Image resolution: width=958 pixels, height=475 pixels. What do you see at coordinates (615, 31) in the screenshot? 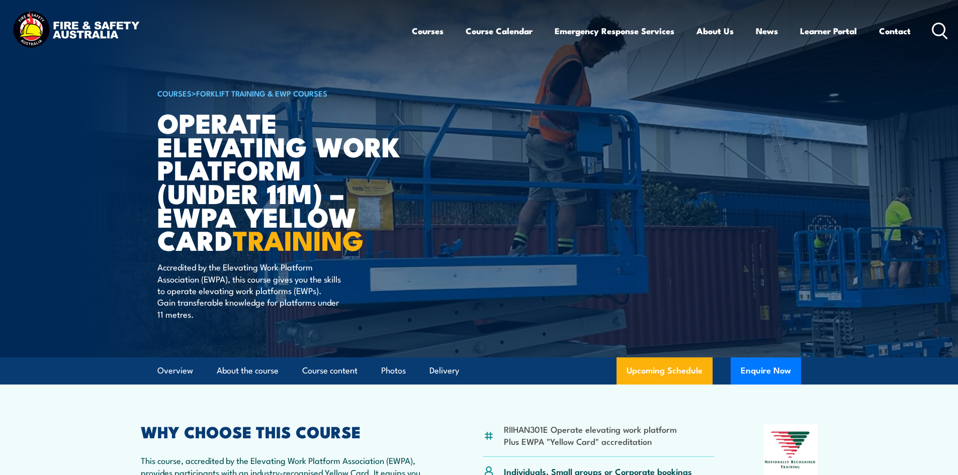
I see `a: Emergency Response Services` at bounding box center [615, 31].